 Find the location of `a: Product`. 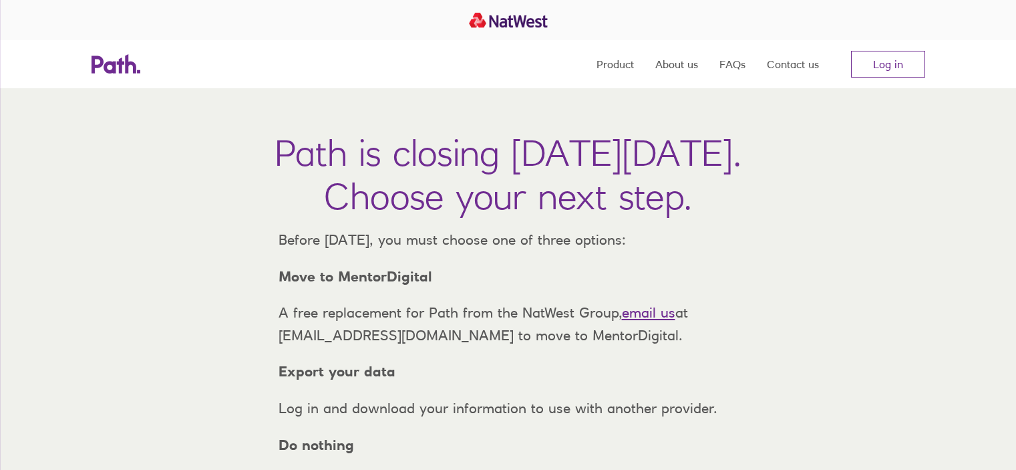

a: Product is located at coordinates (615, 64).